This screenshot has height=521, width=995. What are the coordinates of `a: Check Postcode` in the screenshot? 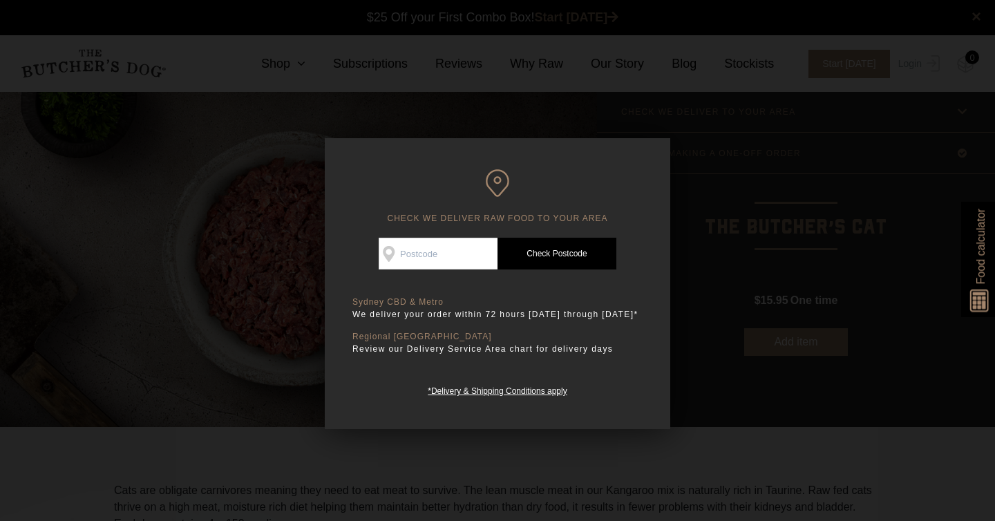 It's located at (557, 254).